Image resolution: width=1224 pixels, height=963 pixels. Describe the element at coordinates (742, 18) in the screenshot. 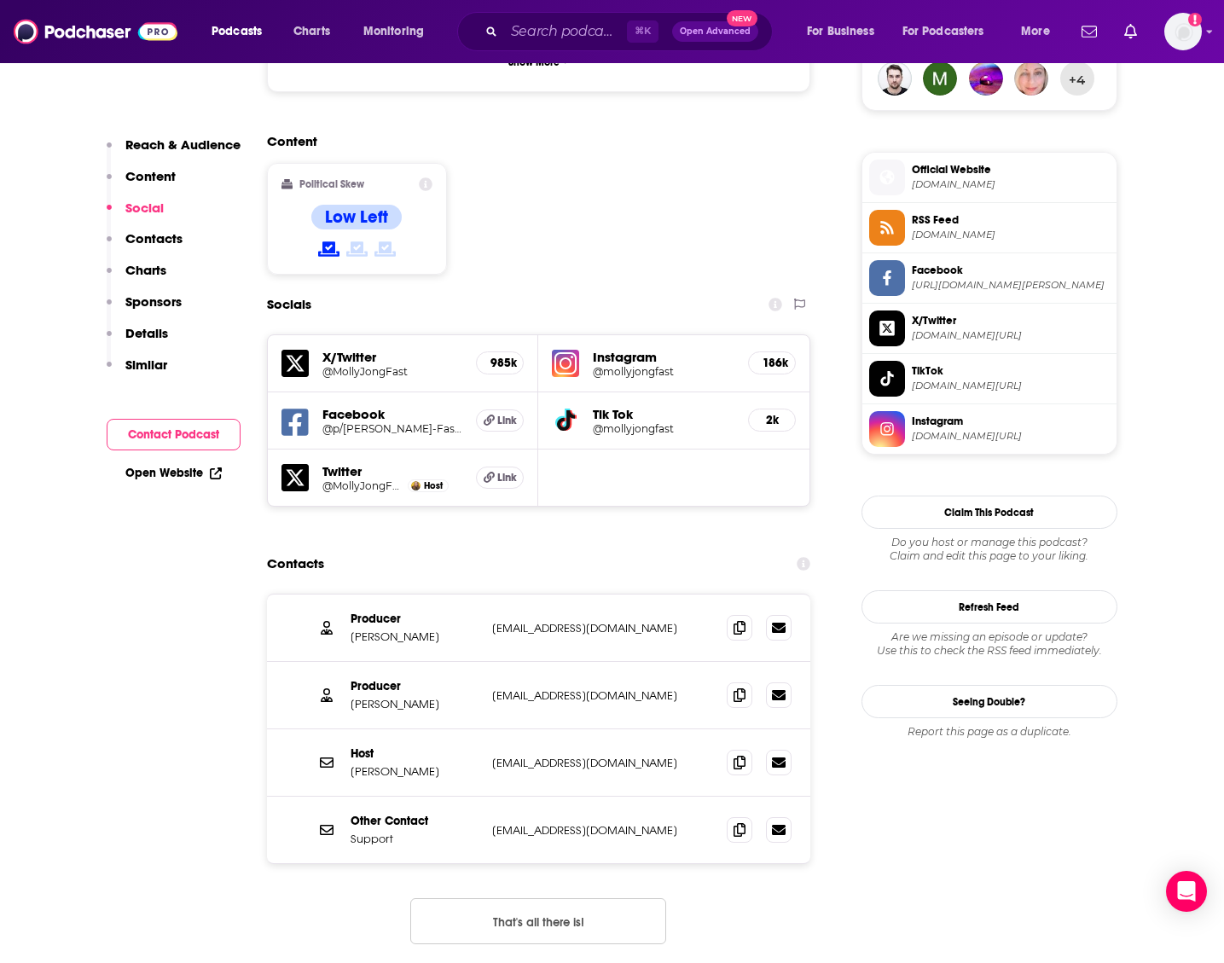

I see `span: New` at that location.